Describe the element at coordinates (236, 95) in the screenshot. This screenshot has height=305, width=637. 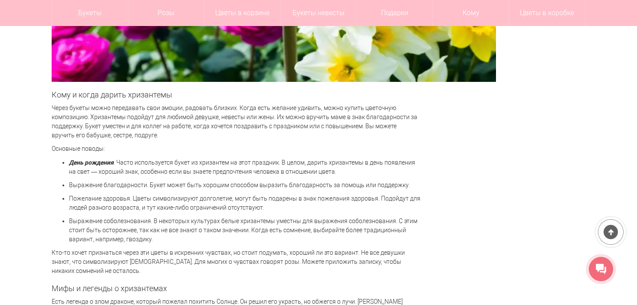
I see `h2: Кому и когда дарить хризантемы` at that location.